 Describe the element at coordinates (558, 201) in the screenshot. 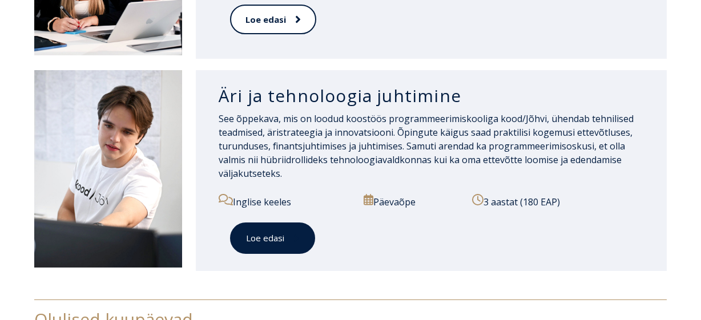

I see `p: 3 aastat (180 EAP)` at that location.